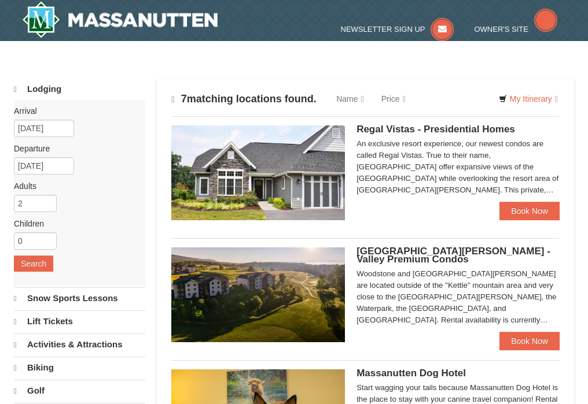  I want to click on label: Arrival, so click(75, 111).